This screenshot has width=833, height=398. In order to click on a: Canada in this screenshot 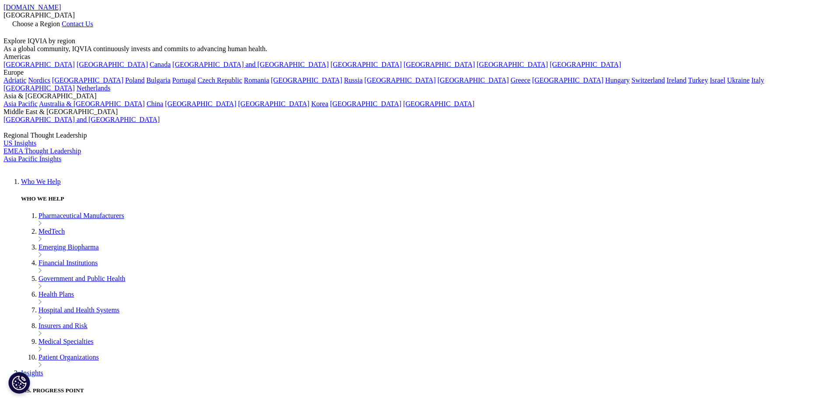, I will do `click(160, 64)`.